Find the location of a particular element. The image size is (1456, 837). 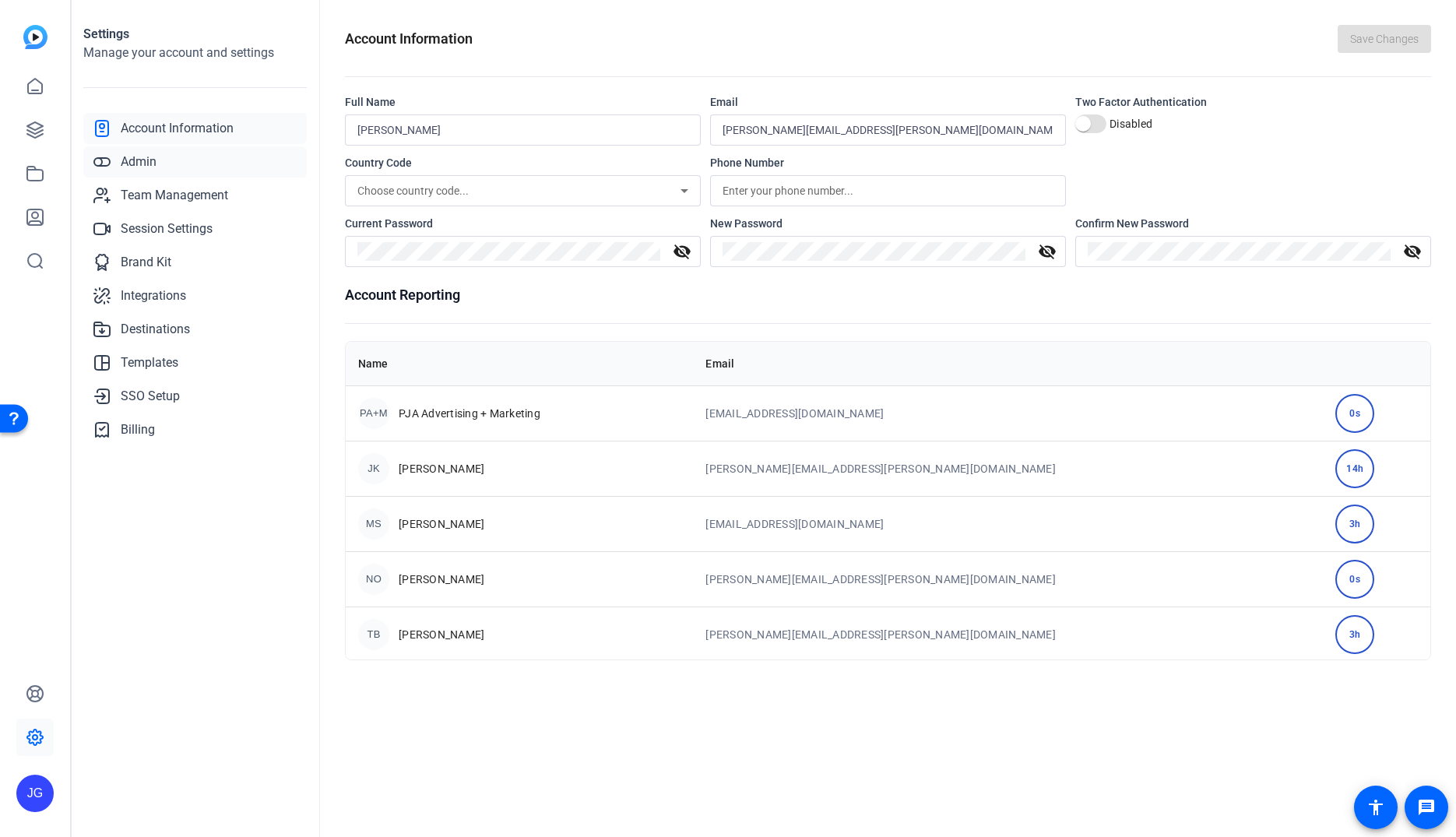

a: Brand Kit is located at coordinates (195, 262).